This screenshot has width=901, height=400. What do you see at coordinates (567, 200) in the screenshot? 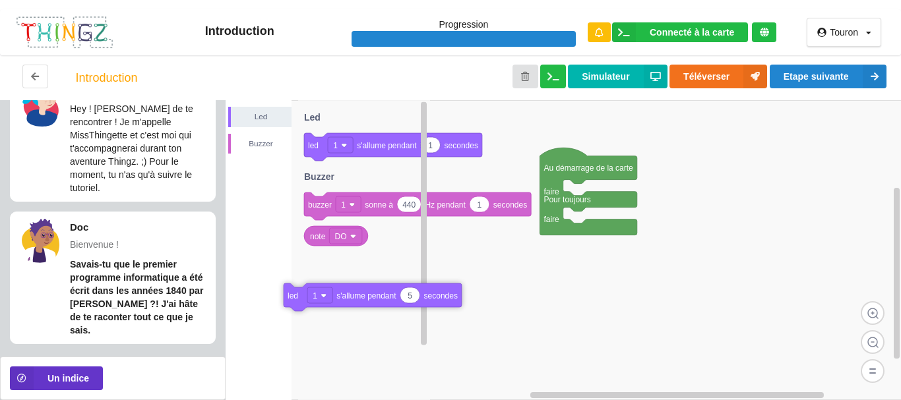
I see `text: Pour toujours` at bounding box center [567, 200].